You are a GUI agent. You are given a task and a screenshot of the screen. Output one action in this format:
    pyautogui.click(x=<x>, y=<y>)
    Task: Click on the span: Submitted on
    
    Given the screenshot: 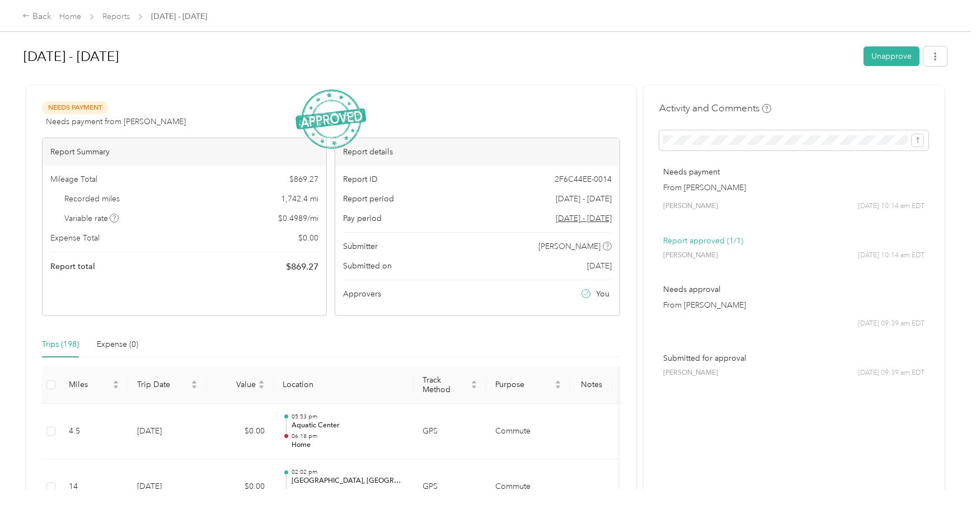 What is the action you would take?
    pyautogui.click(x=367, y=266)
    